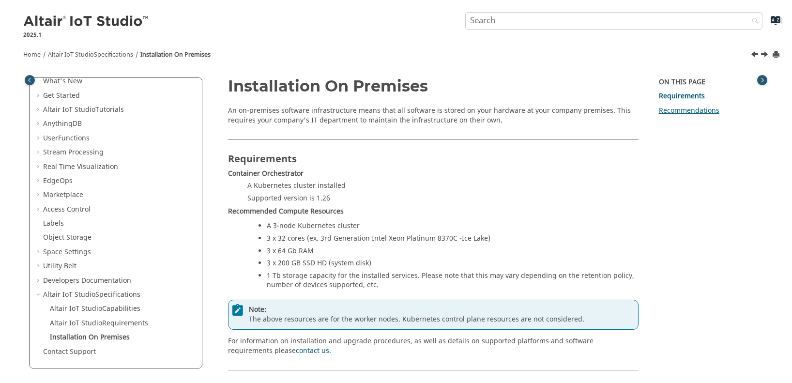  What do you see at coordinates (63, 195) in the screenshot?
I see `a: Marketplace` at bounding box center [63, 195].